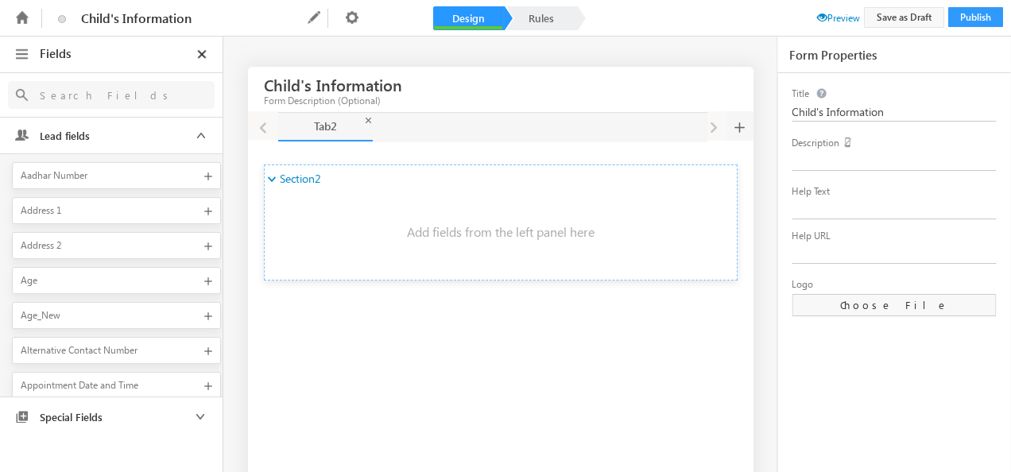 The height and width of the screenshot is (472, 1011). What do you see at coordinates (468, 18) in the screenshot?
I see `a: Design` at bounding box center [468, 18].